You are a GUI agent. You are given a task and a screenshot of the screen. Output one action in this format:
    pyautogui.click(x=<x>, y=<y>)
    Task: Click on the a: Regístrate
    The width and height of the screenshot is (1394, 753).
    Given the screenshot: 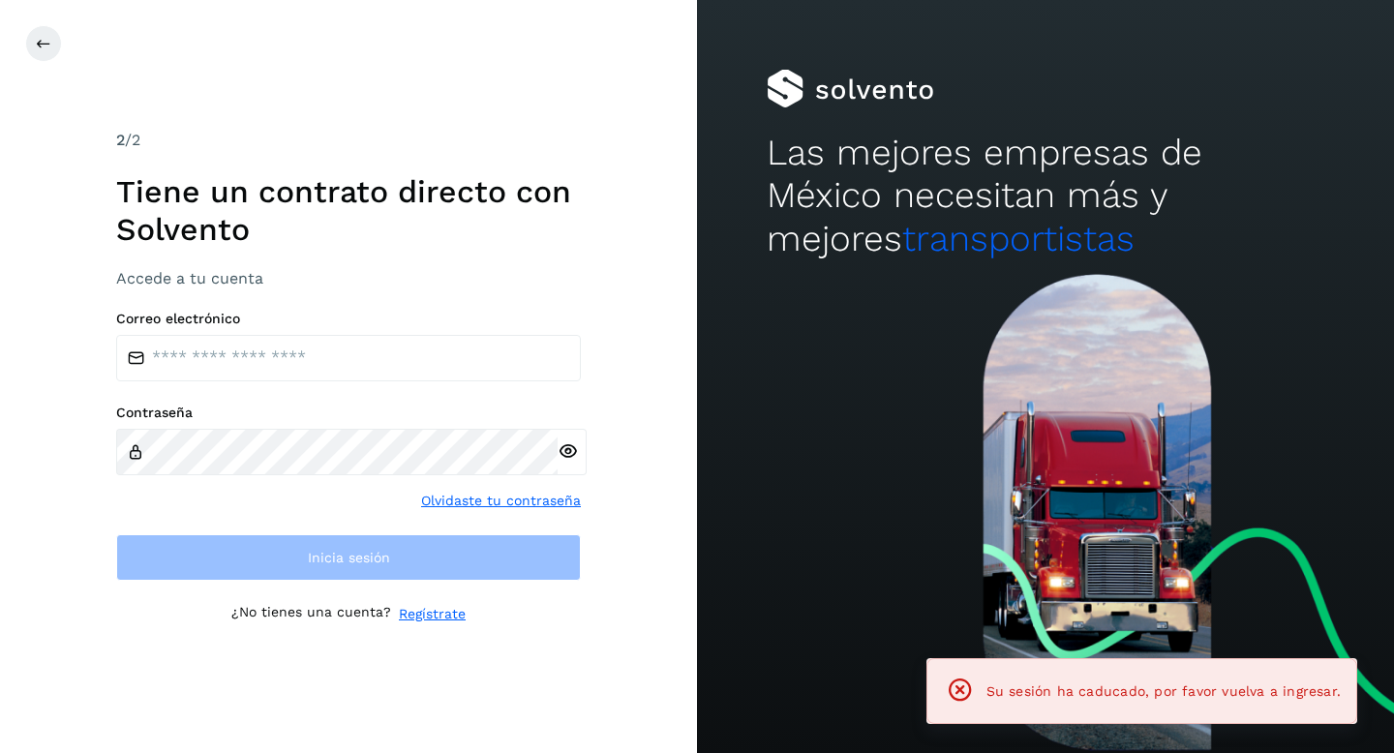 What is the action you would take?
    pyautogui.click(x=432, y=614)
    